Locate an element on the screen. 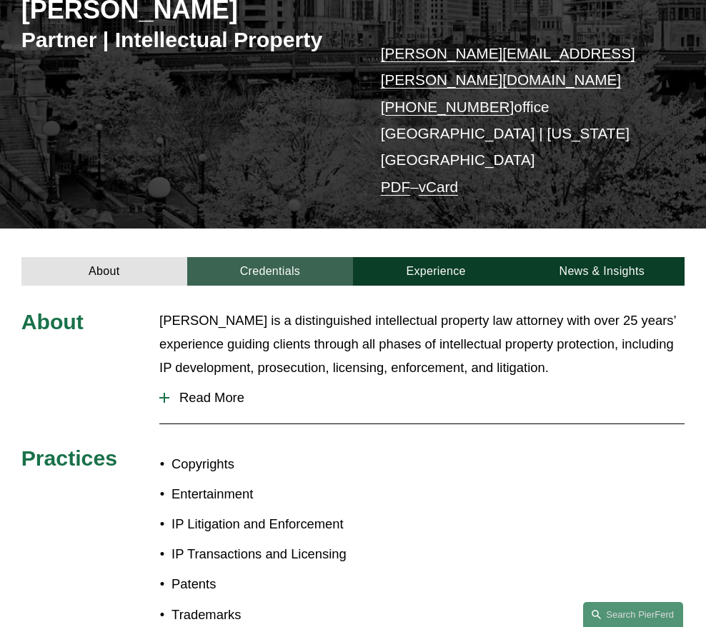 Image resolution: width=706 pixels, height=627 pixels. span: Read More is located at coordinates (427, 398).